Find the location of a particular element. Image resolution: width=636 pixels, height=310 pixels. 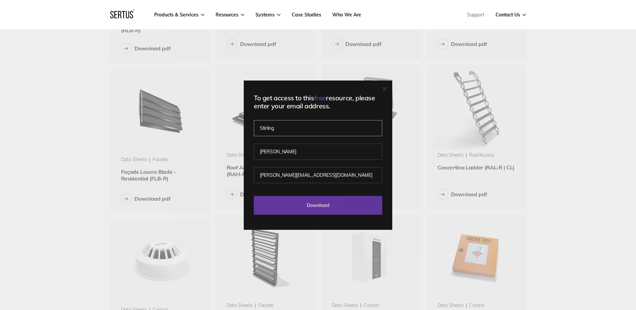

input: Download is located at coordinates (318, 205).